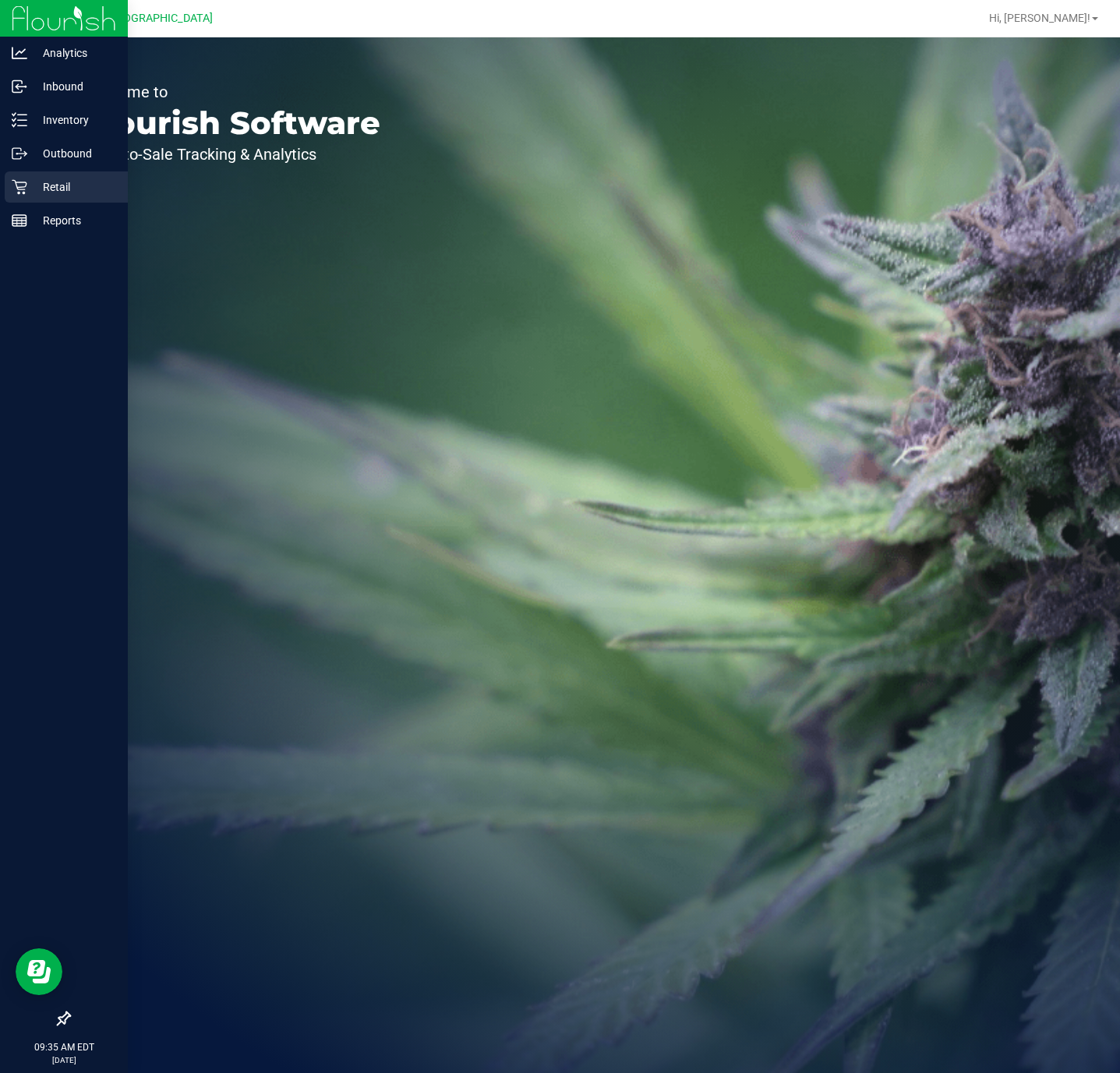  I want to click on inline-svg: Analytics, so click(20, 53).